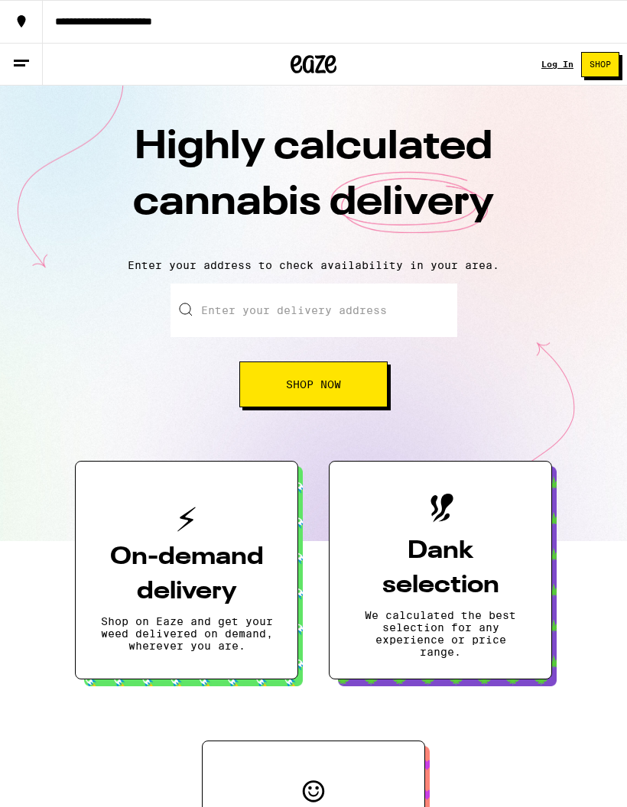  What do you see at coordinates (440, 570) in the screenshot?
I see `button: Dank selectionWe calculated the best selection for any experience or price range.` at bounding box center [440, 570].